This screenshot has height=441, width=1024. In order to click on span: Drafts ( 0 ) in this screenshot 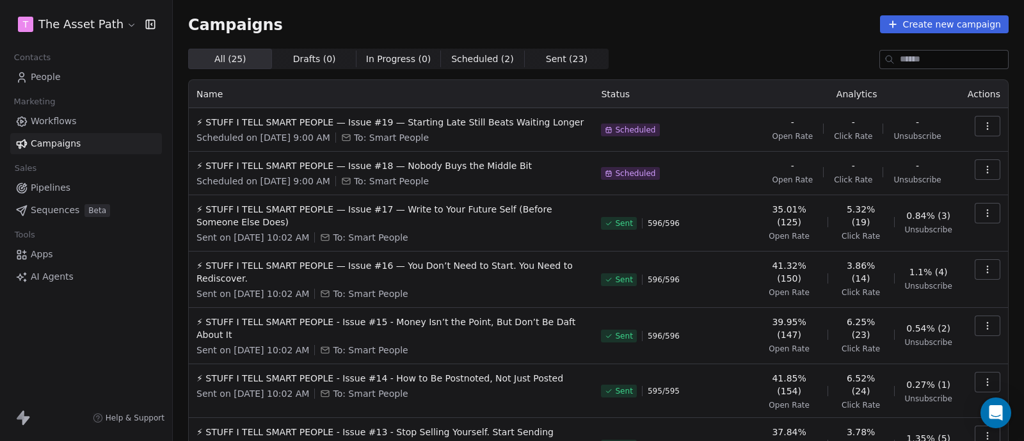, I will do `click(314, 59)`.